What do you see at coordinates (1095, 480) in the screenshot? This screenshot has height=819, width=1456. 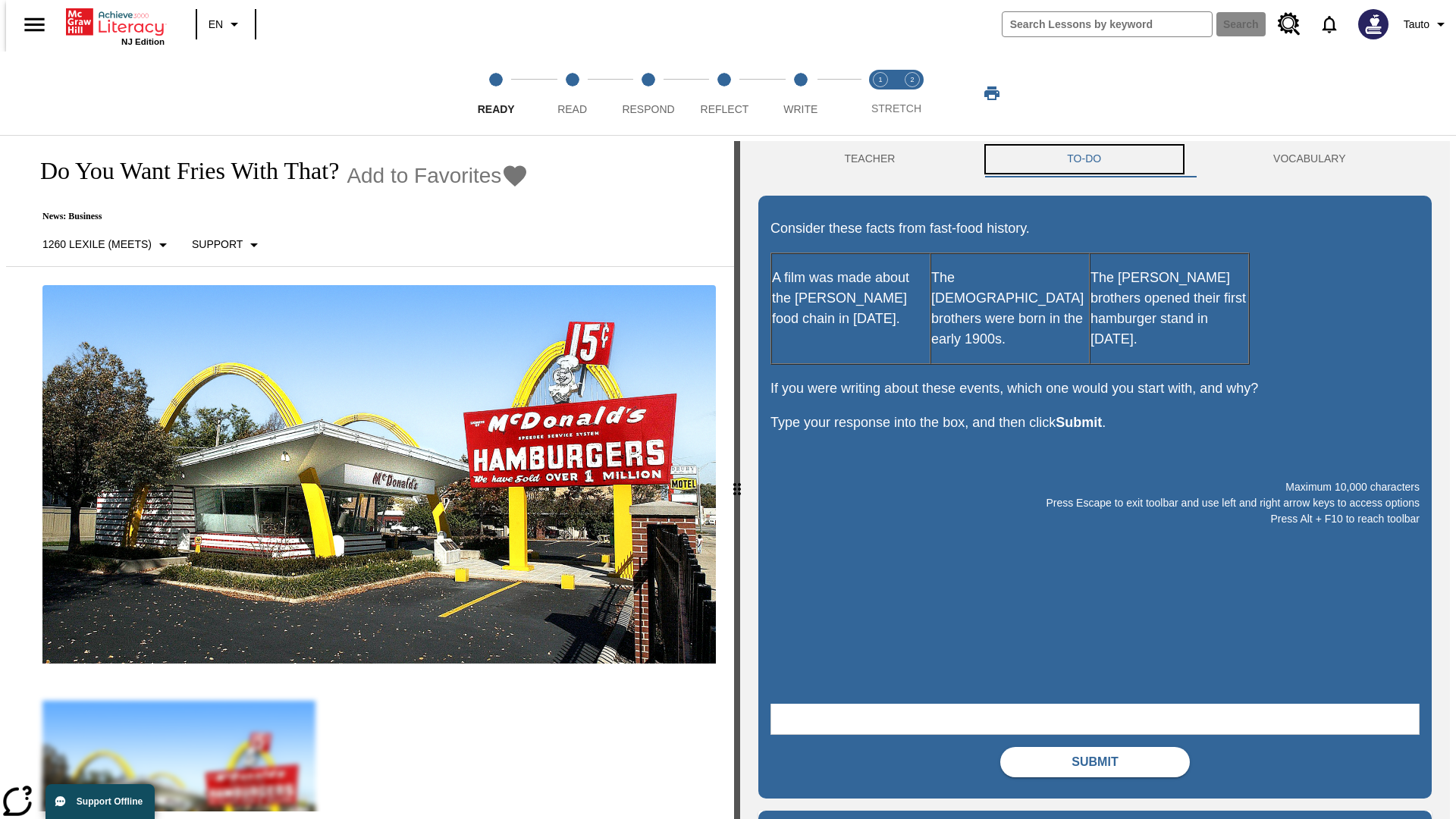 I see `div: activity` at bounding box center [1095, 480].